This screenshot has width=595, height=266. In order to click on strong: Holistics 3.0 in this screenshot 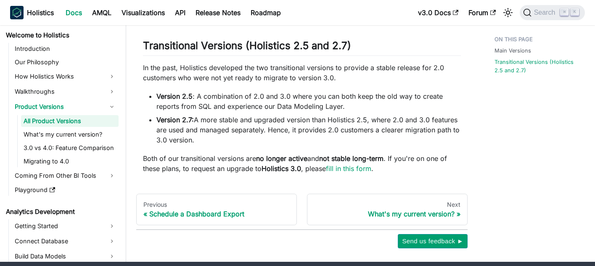, I will do `click(281, 168)`.